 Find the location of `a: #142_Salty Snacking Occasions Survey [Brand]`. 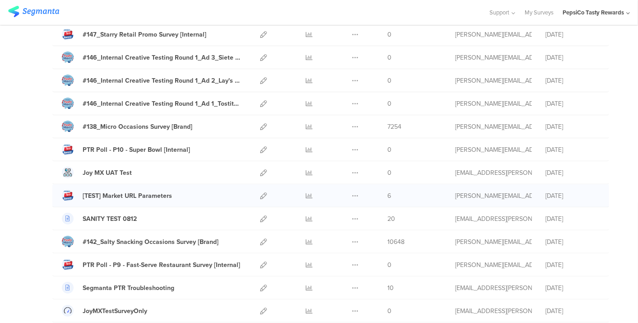

a: #142_Salty Snacking Occasions Survey [Brand] is located at coordinates (140, 242).